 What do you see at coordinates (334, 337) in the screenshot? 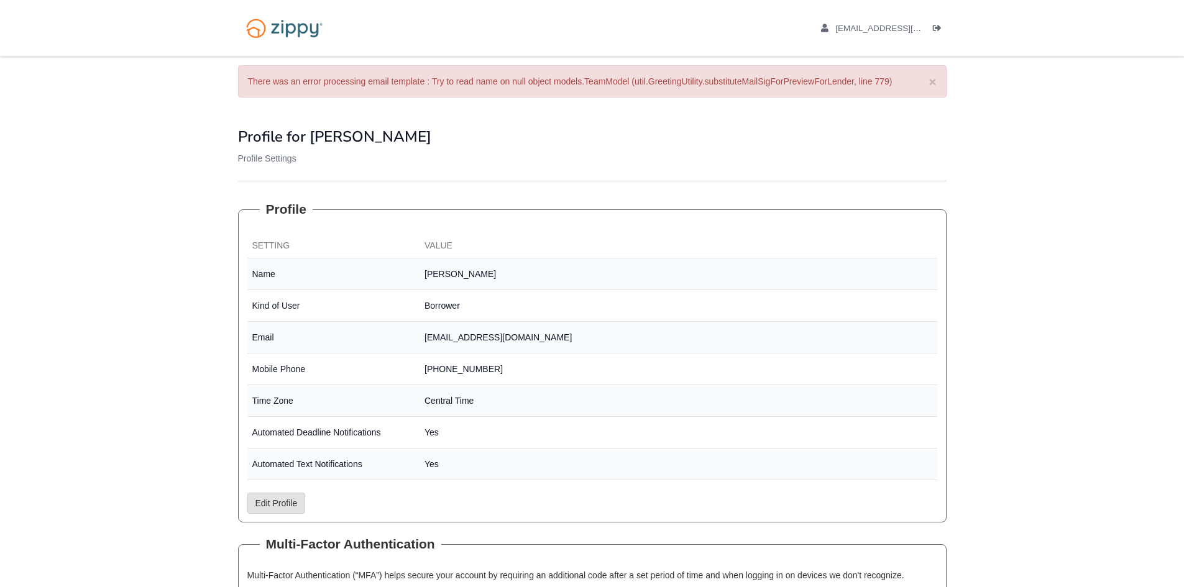
I see `td: Email` at bounding box center [334, 337].